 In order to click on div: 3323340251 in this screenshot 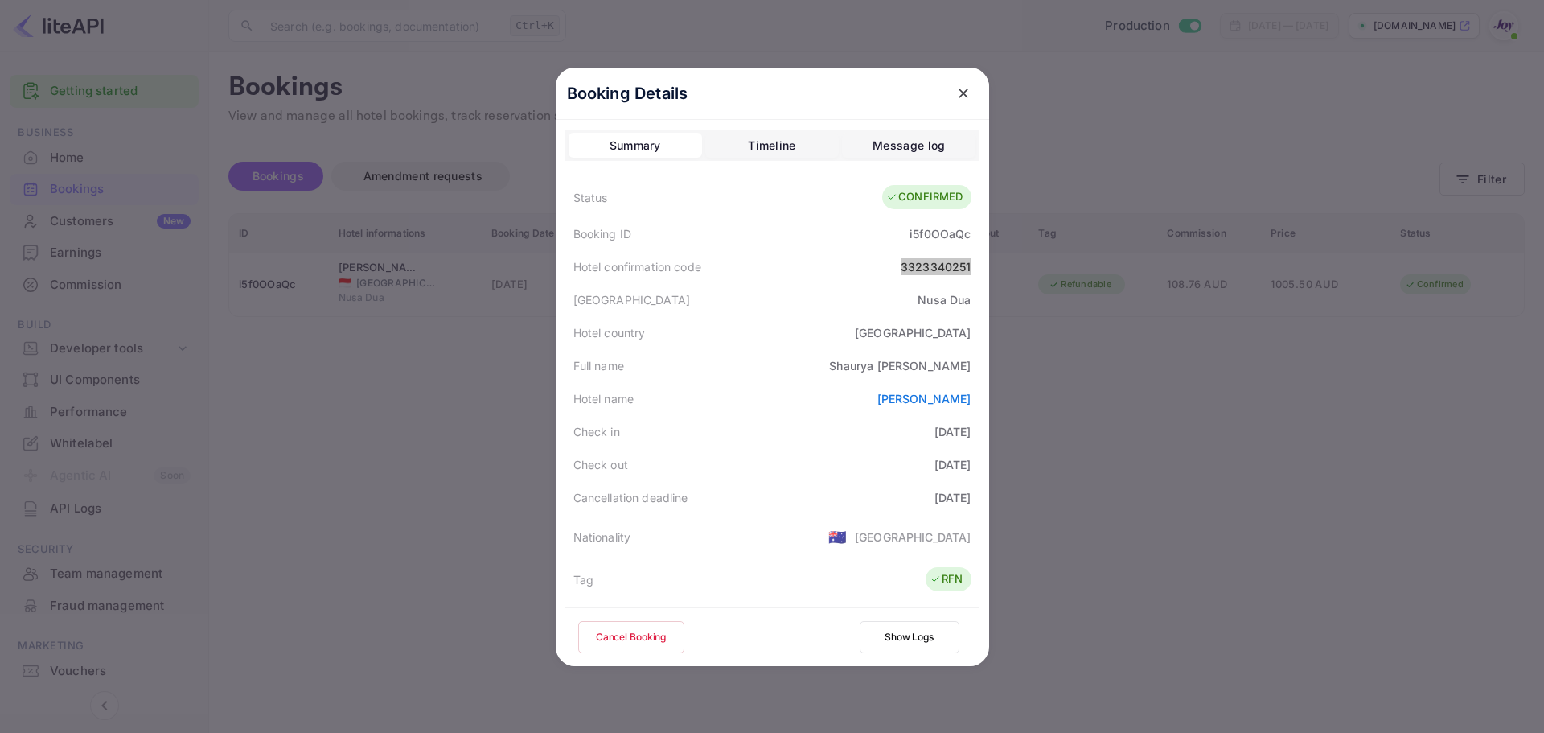, I will do `click(936, 266)`.